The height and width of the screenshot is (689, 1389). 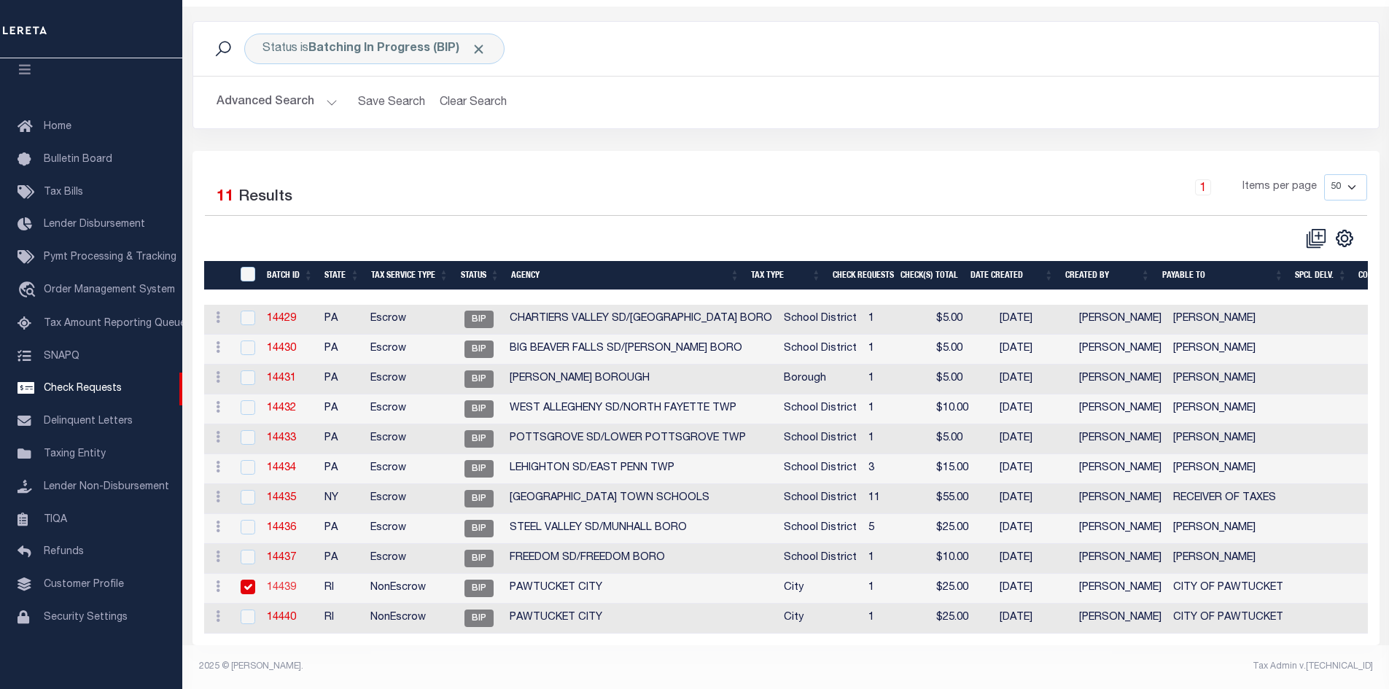 What do you see at coordinates (374, 49) in the screenshot?
I see `div: Status is` at bounding box center [374, 49].